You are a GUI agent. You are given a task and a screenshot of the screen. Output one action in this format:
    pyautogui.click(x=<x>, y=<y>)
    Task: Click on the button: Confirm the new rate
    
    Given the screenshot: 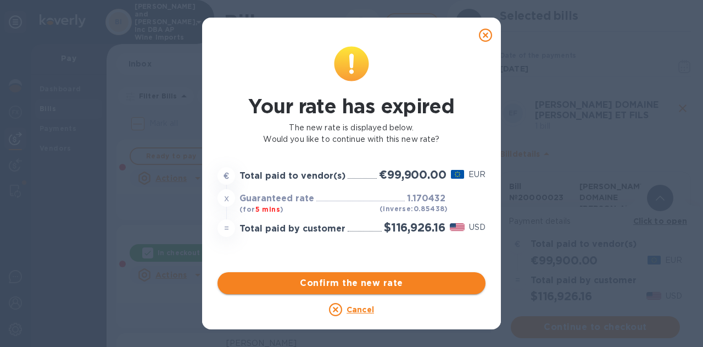 What is the action you would take?
    pyautogui.click(x=352, y=283)
    